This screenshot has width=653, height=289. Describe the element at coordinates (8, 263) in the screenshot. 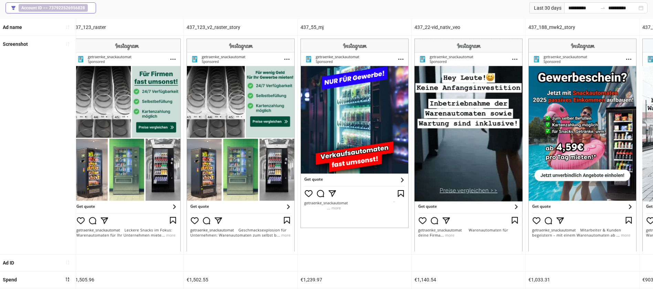

I see `b: Ad ID` at that location.